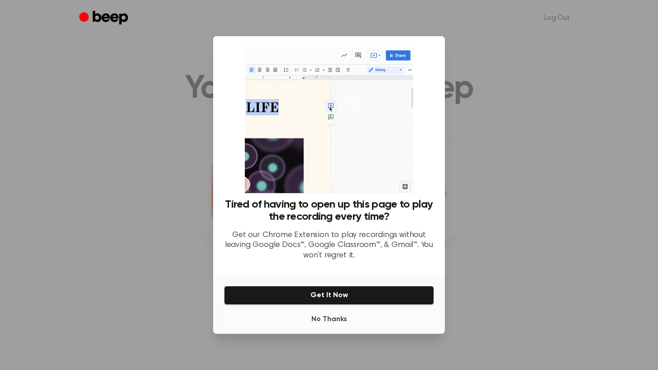 The height and width of the screenshot is (370, 658). What do you see at coordinates (329, 211) in the screenshot?
I see `h3: Tired of having to open up this page to play the recording every time?` at bounding box center [329, 211].